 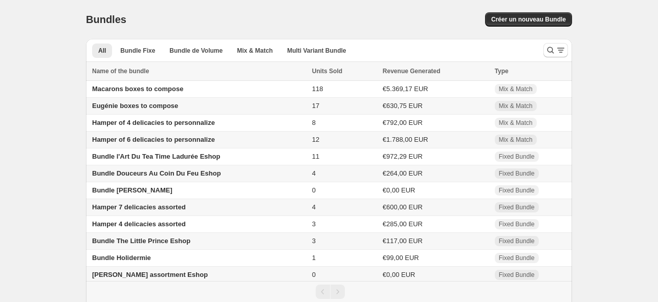 I want to click on span: €99,00 EUR, so click(x=401, y=257).